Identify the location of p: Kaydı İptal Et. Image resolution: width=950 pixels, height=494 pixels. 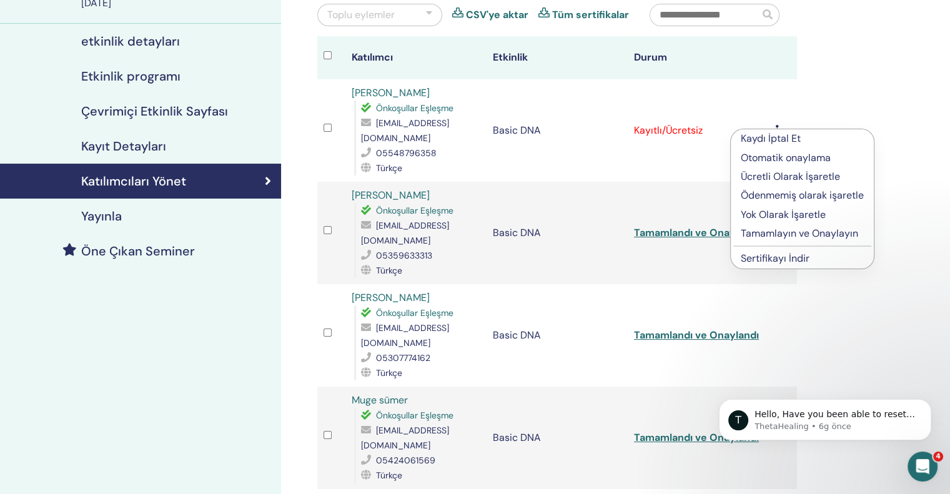
(802, 139).